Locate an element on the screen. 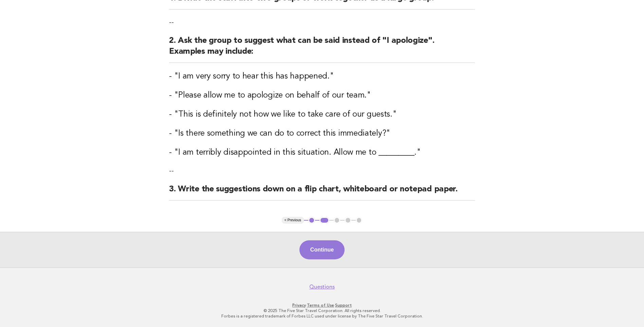  a: Terms of Use is located at coordinates (321, 305).